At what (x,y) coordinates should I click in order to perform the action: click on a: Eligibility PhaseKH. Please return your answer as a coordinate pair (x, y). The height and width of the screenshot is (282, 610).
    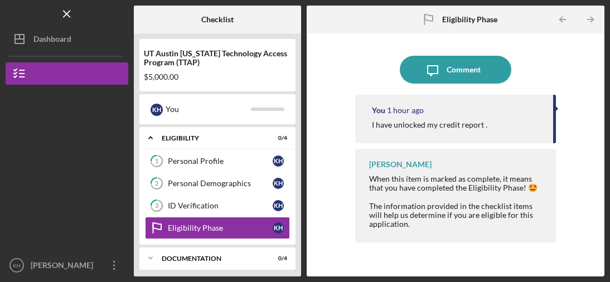
    Looking at the image, I should click on (217, 228).